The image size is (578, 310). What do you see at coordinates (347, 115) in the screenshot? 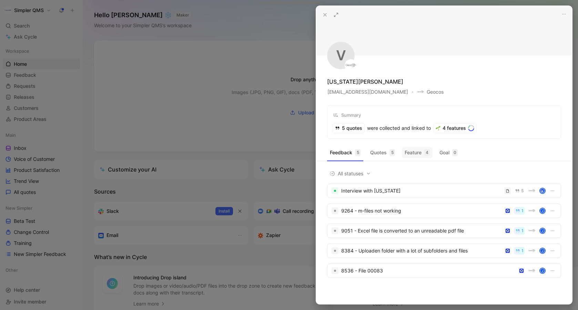
I see `div: Summary` at bounding box center [347, 115].